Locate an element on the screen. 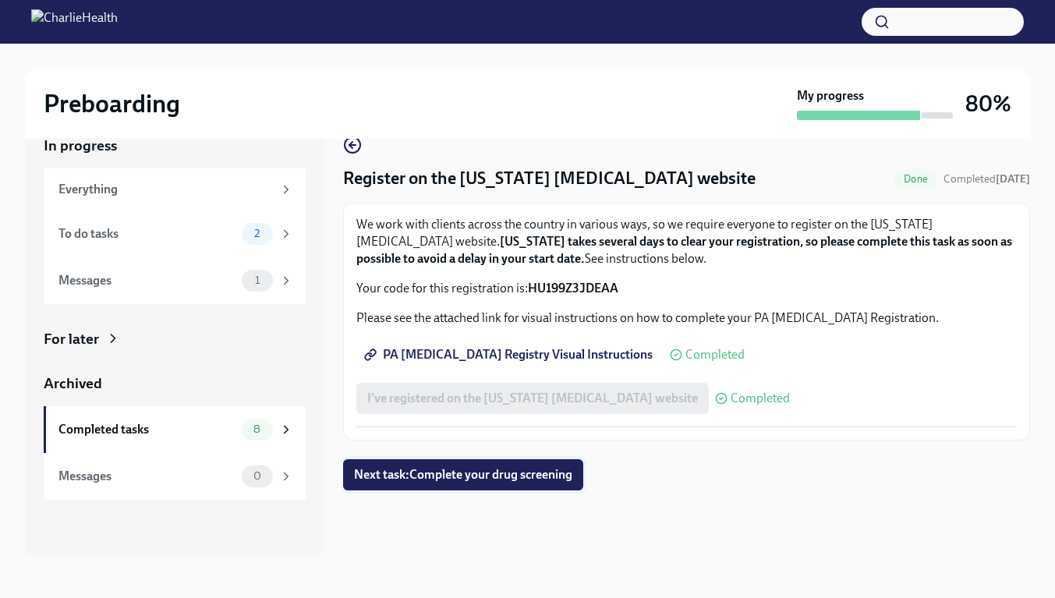  a: For later is located at coordinates (175, 339).